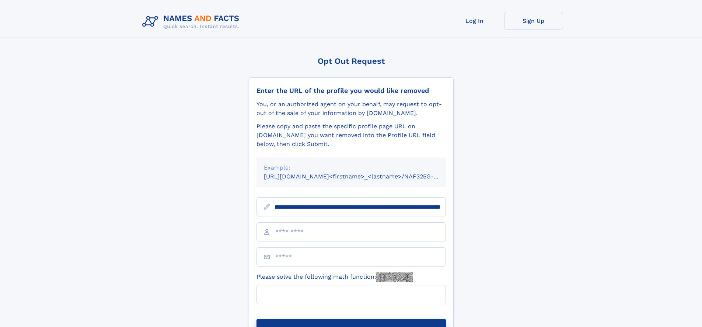 This screenshot has width=702, height=327. I want to click on label: Please solve the following math function:, so click(334, 277).